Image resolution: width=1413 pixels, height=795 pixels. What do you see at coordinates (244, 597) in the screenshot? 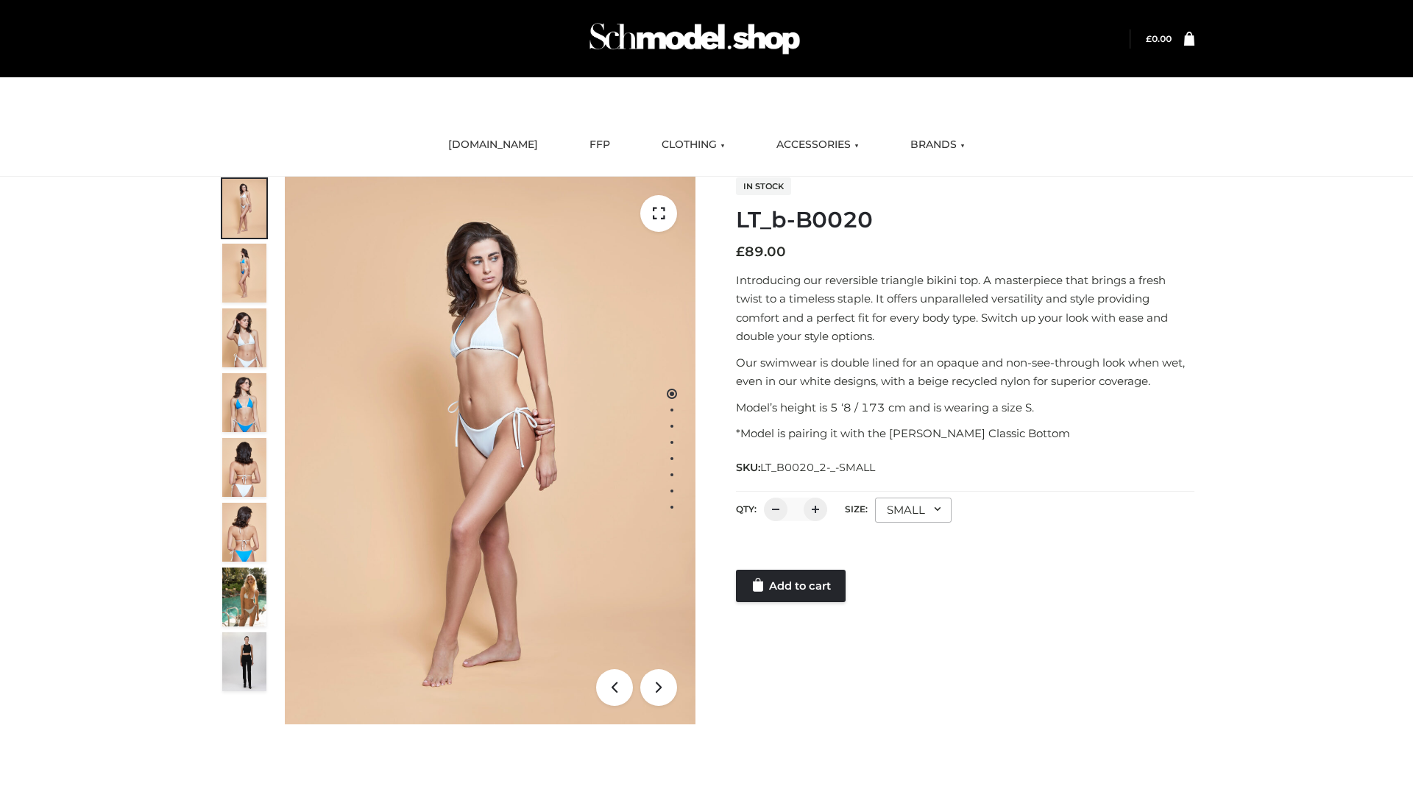
I see `img: Arieltop_CloudNine_AzureSky2.jpg` at bounding box center [244, 597].